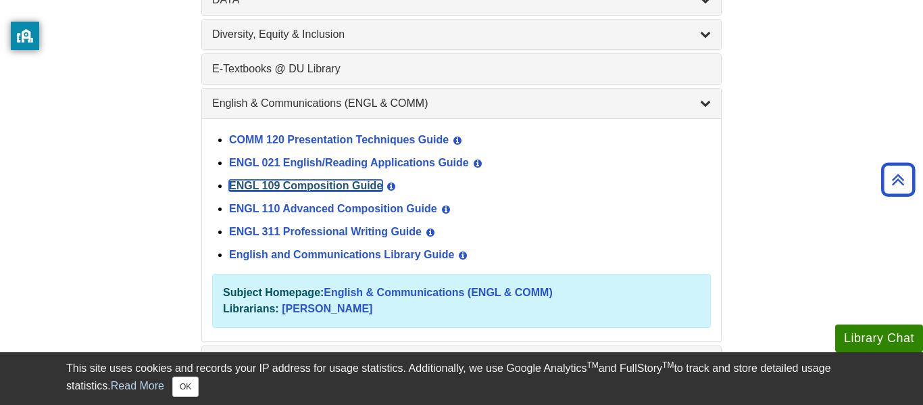 This screenshot has width=923, height=405. I want to click on div: E-Textbooks @ DU Library, so click(462, 69).